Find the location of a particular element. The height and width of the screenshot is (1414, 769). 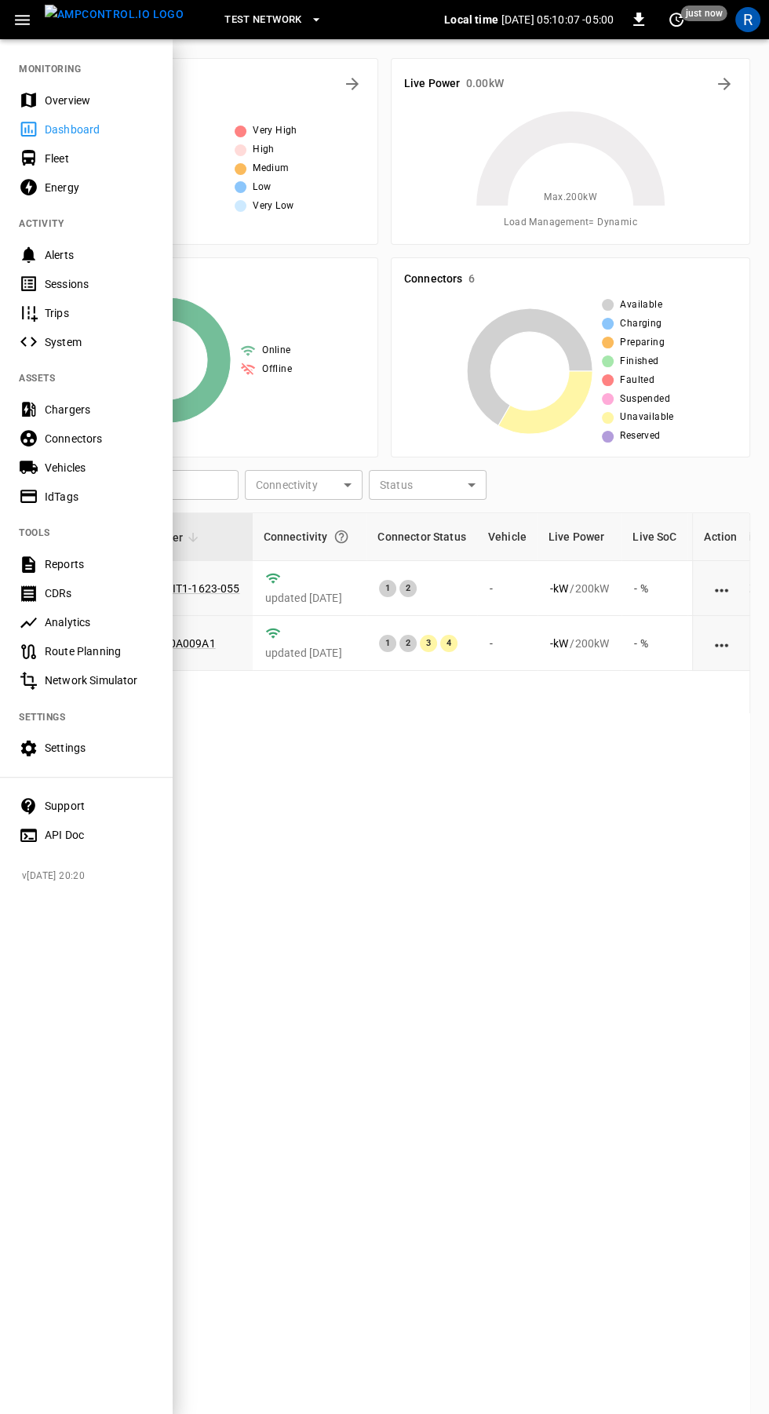

p: Local time is located at coordinates (471, 20).